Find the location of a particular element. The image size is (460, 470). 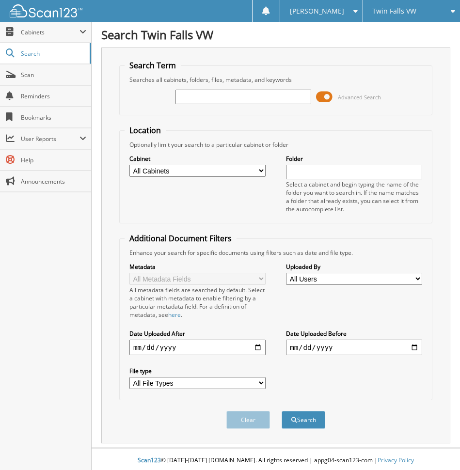

span: Announcements is located at coordinates (53, 181).